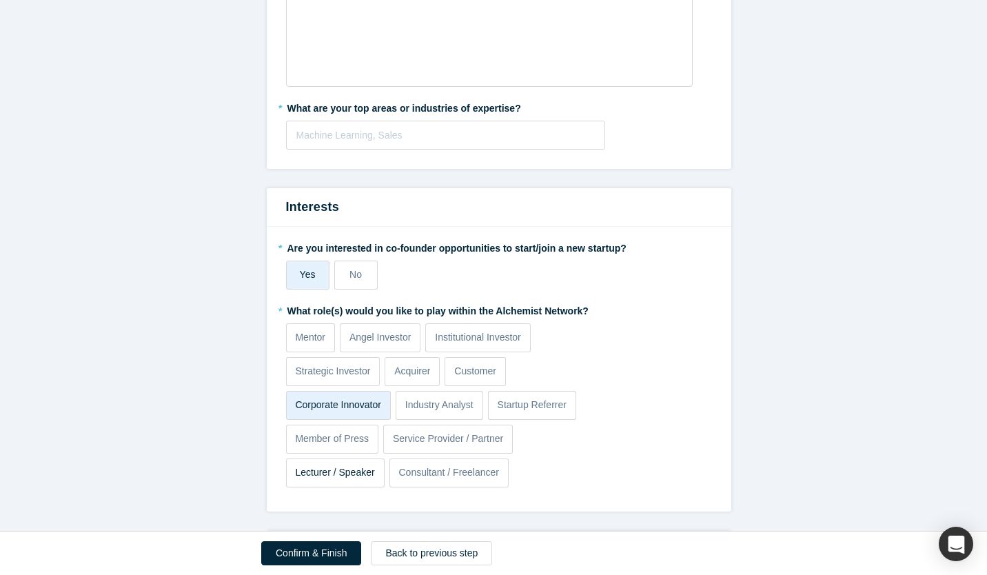 This screenshot has width=987, height=575. I want to click on span: No, so click(356, 274).